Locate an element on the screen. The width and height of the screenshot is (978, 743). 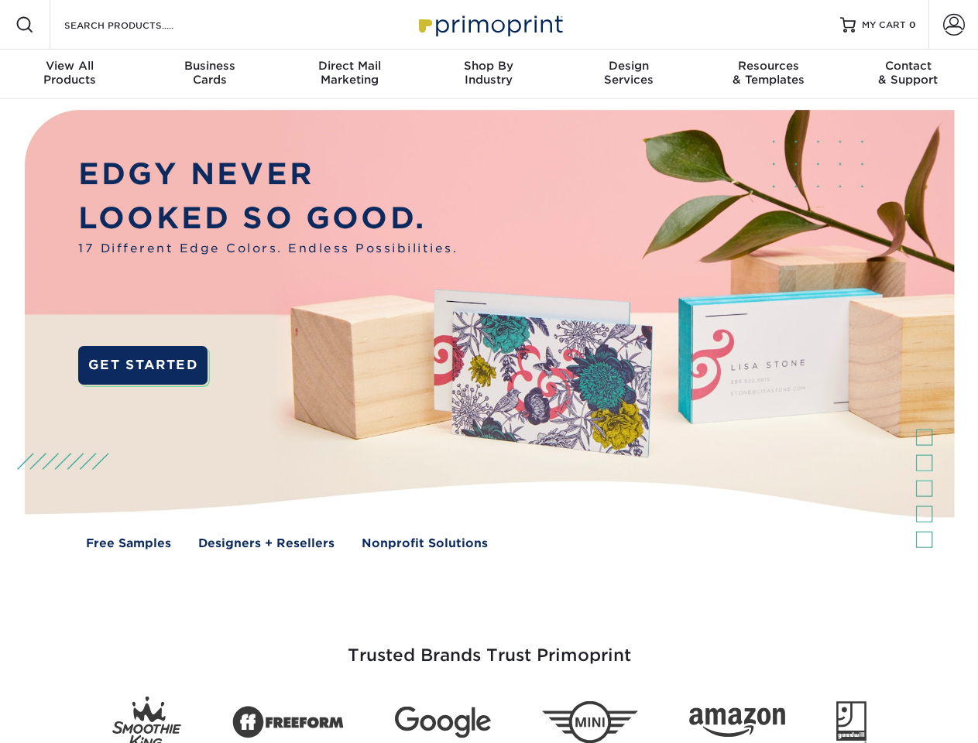
img: Goodwill is located at coordinates (851, 722).